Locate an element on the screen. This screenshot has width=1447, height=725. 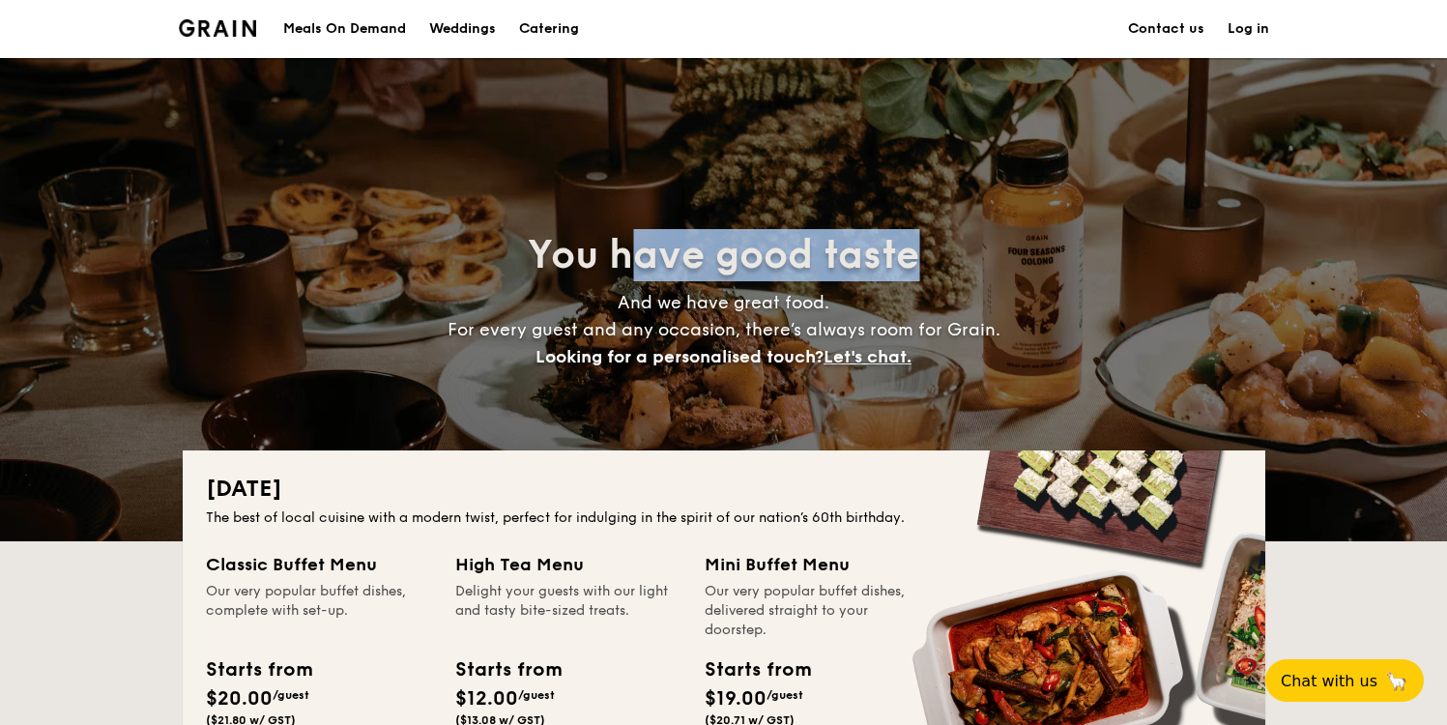
button: Chat with us🦙 is located at coordinates (1345, 681).